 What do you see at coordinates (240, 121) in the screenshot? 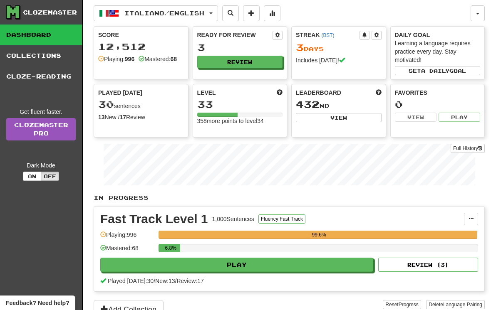
I see `div: 358 more points to level 34` at bounding box center [240, 121].